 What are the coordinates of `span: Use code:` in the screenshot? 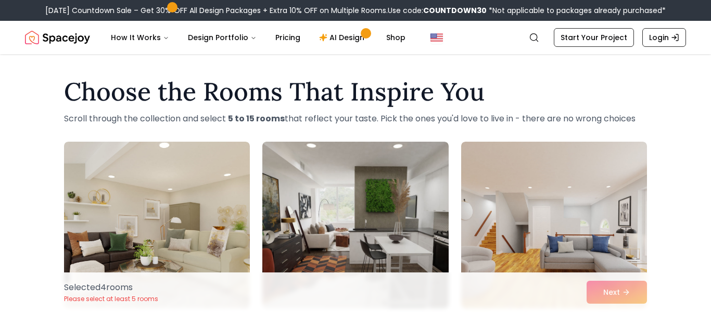 It's located at (437, 10).